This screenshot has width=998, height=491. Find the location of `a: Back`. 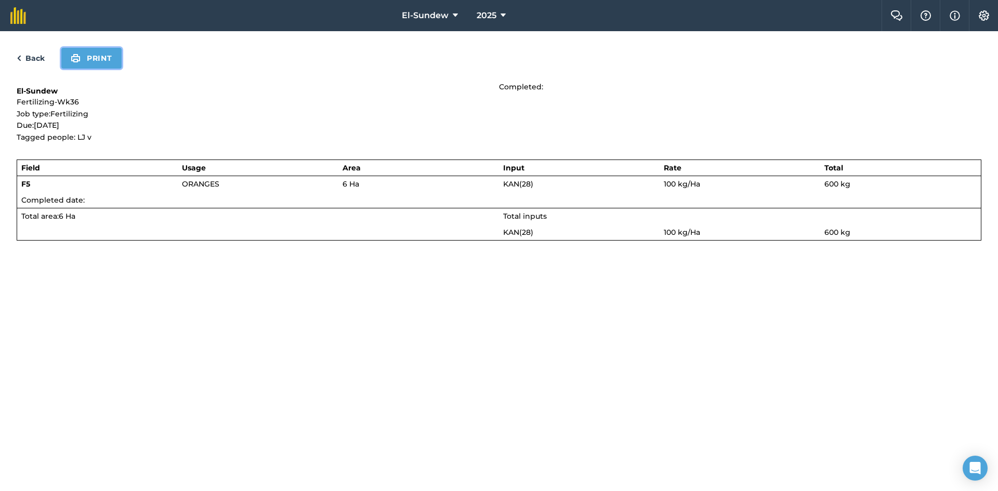

a: Back is located at coordinates (31, 58).